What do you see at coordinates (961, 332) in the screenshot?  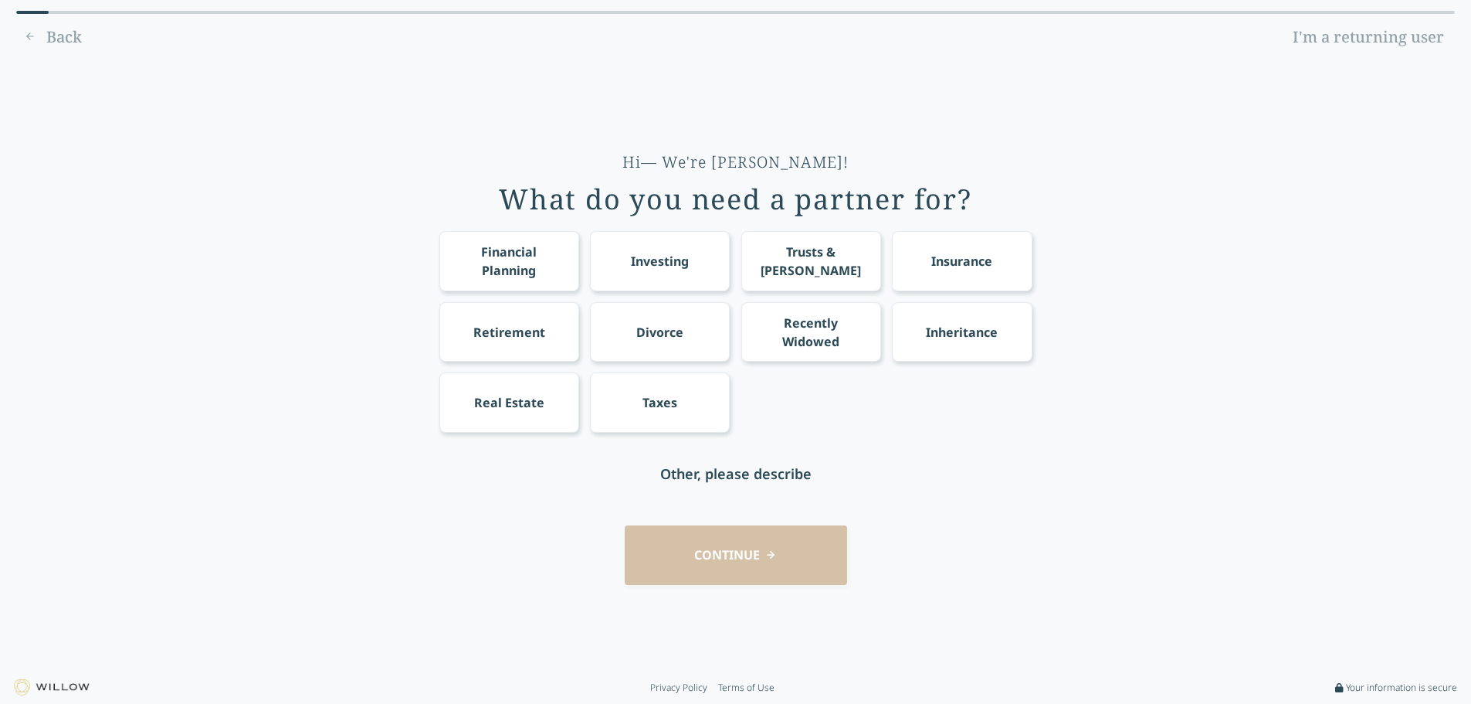 I see `div: Inheritance` at bounding box center [961, 332].